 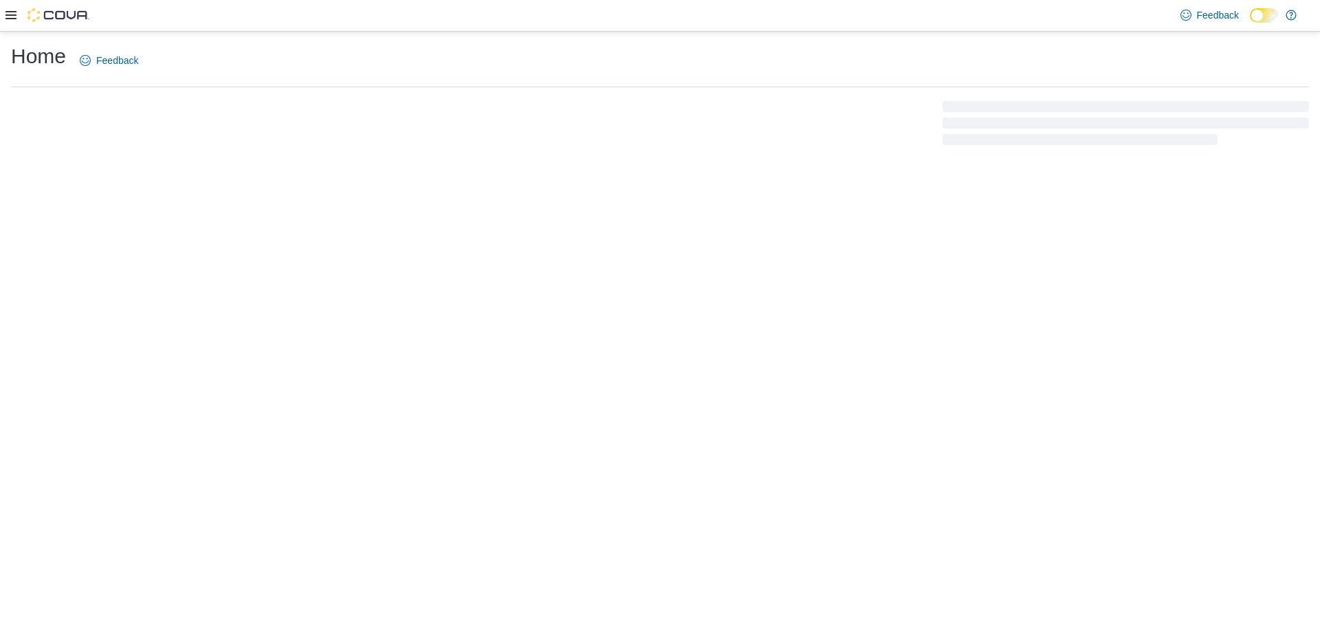 I want to click on h1: Home, so click(x=39, y=56).